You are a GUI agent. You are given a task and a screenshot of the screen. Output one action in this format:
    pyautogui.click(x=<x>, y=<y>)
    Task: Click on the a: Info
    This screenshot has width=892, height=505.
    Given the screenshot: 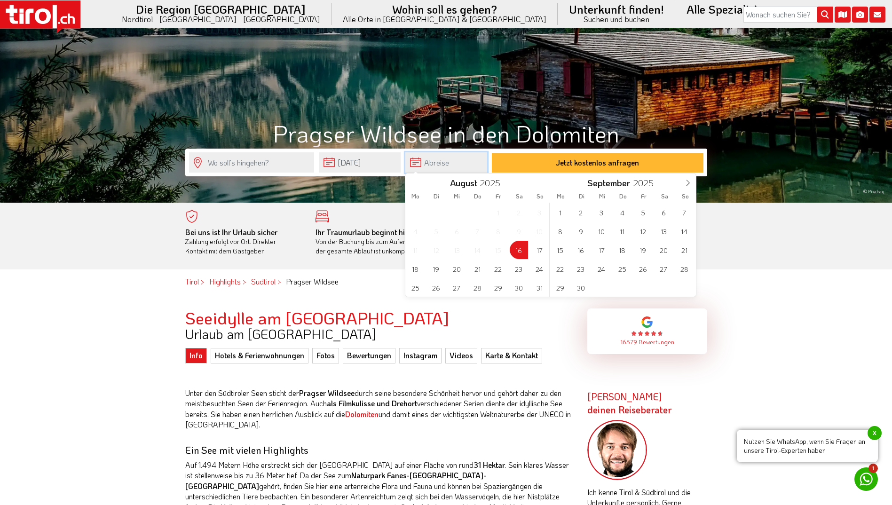 What is the action you would take?
    pyautogui.click(x=196, y=355)
    